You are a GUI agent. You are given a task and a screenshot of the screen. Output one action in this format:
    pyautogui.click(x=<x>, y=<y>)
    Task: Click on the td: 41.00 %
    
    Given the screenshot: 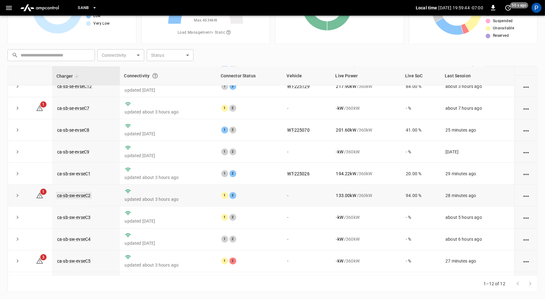 What is the action you would take?
    pyautogui.click(x=421, y=130)
    